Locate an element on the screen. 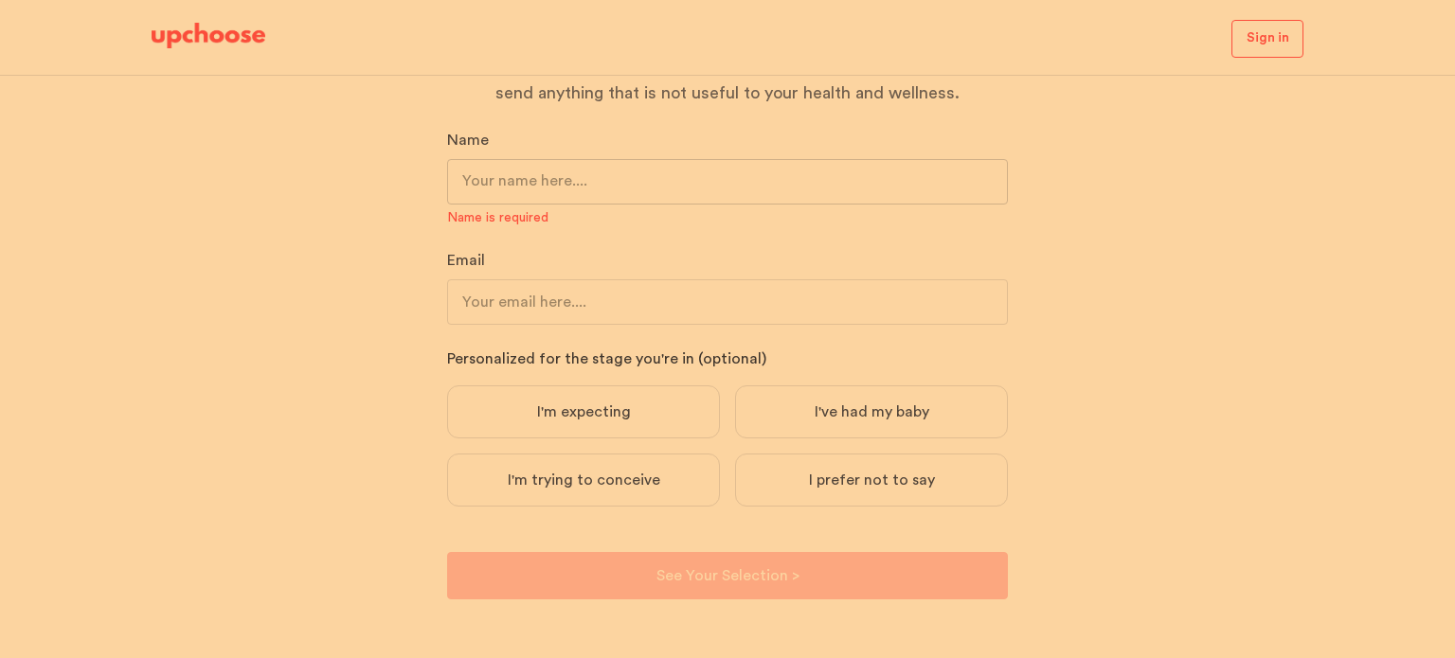 The height and width of the screenshot is (658, 1455). span: I'm trying to conceive is located at coordinates (583, 480).